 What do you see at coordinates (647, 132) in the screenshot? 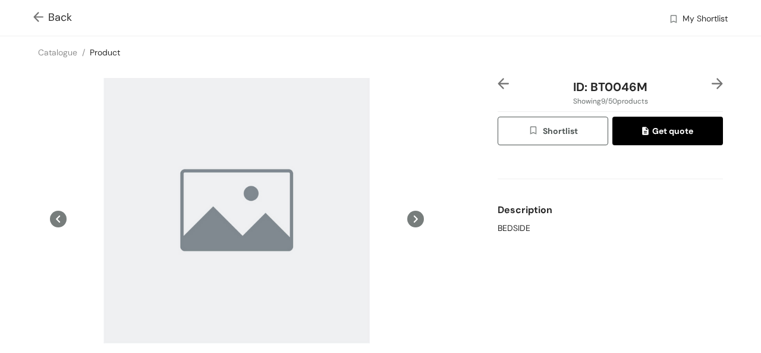
I see `img: quote` at bounding box center [647, 132].